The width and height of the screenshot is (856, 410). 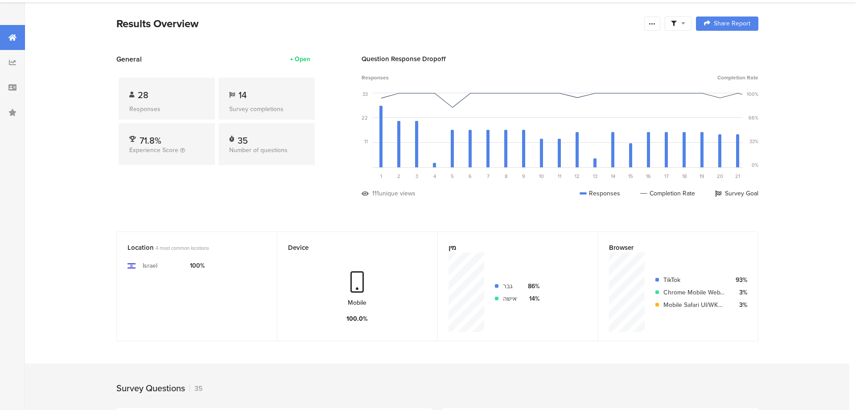 What do you see at coordinates (350, 248) in the screenshot?
I see `div: Device` at bounding box center [350, 248].